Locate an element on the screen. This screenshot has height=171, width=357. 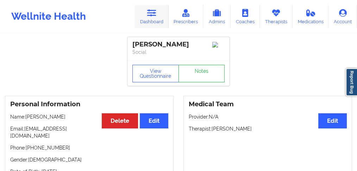
a: Dashboard is located at coordinates (152, 17).